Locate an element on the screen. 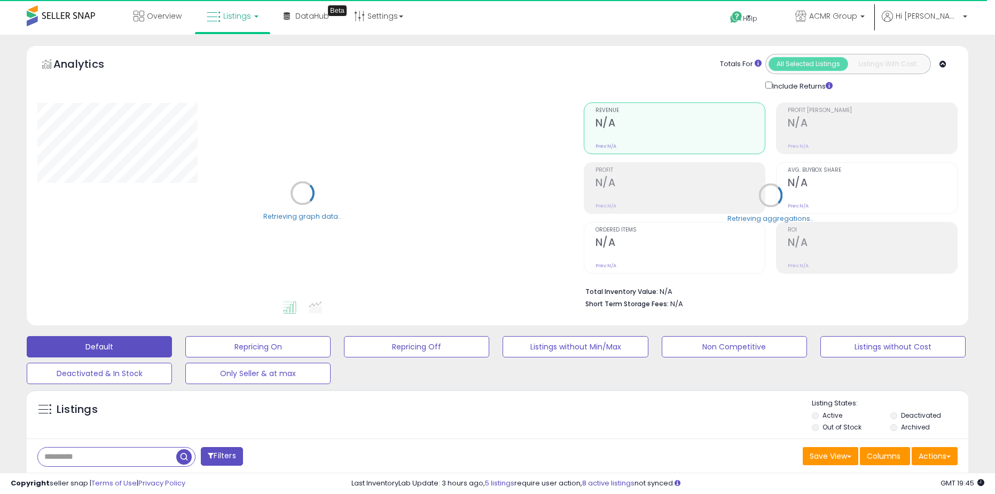 The image size is (995, 494). span: 2025-10-6 19:45 GMT is located at coordinates (962, 483).